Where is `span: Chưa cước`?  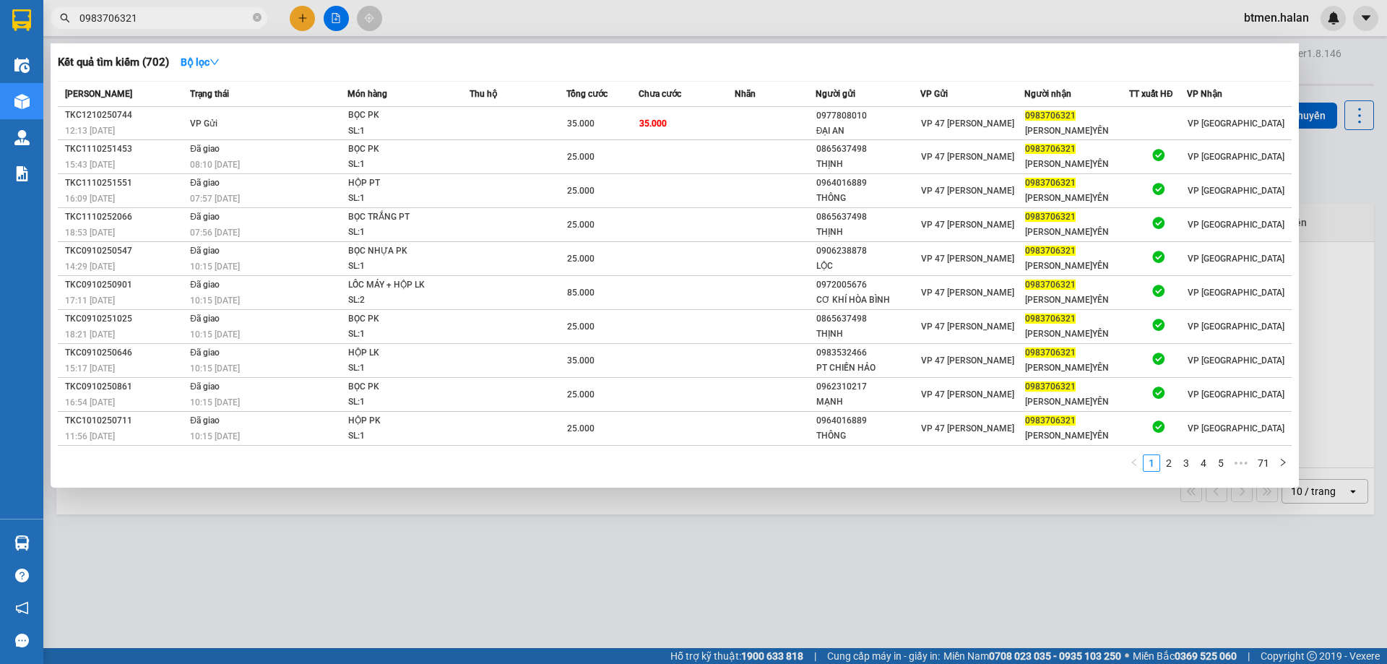
span: Chưa cước is located at coordinates (659, 94).